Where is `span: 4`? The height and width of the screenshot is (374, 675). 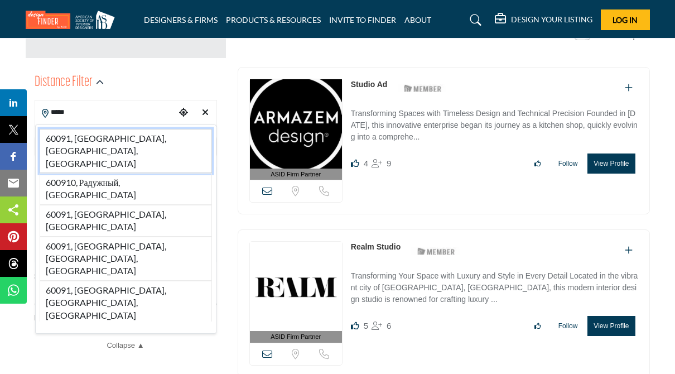 span: 4 is located at coordinates (366, 163).